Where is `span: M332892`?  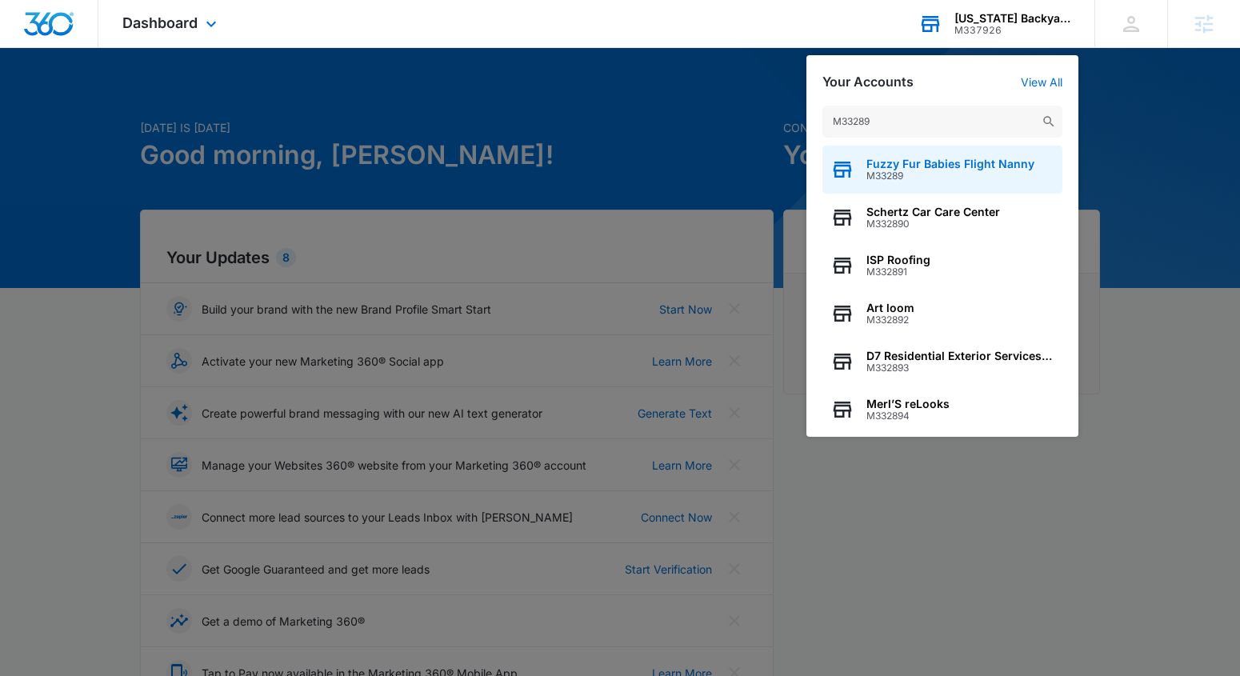
span: M332892 is located at coordinates (891, 320).